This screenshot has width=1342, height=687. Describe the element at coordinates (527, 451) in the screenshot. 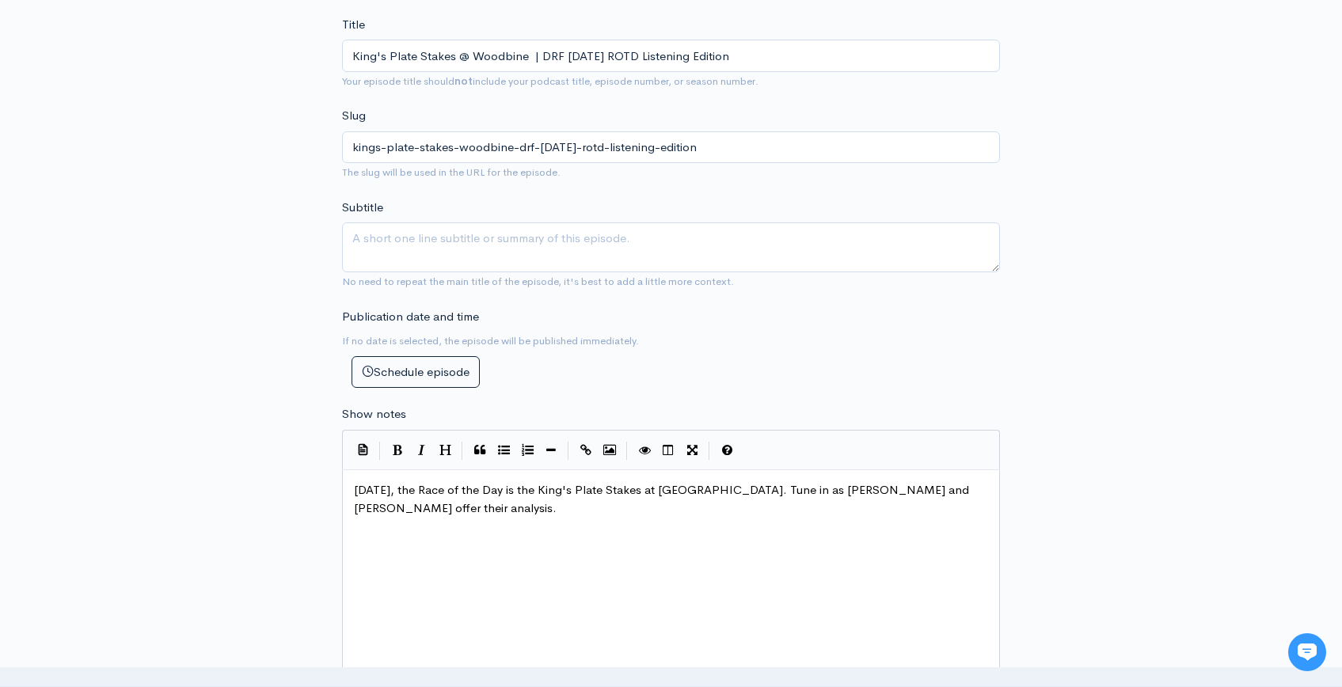

I see `button: Numbered List` at that location.